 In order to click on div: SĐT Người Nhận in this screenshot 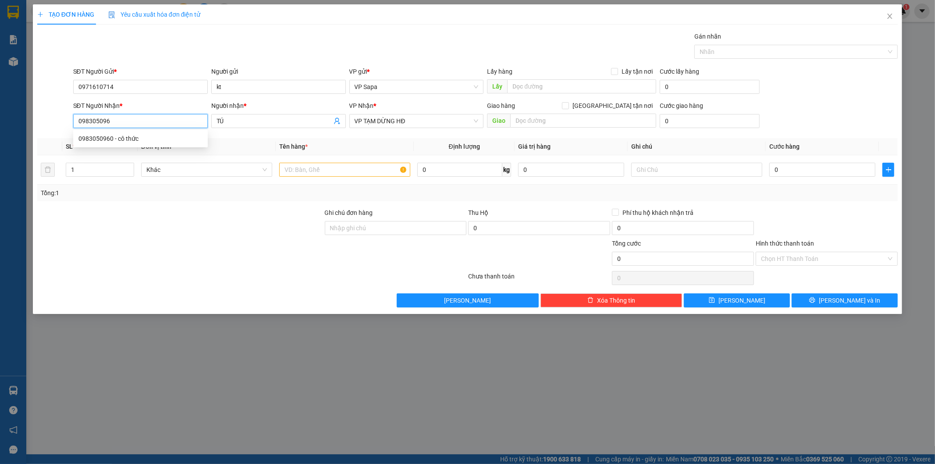, I will do `click(140, 106)`.